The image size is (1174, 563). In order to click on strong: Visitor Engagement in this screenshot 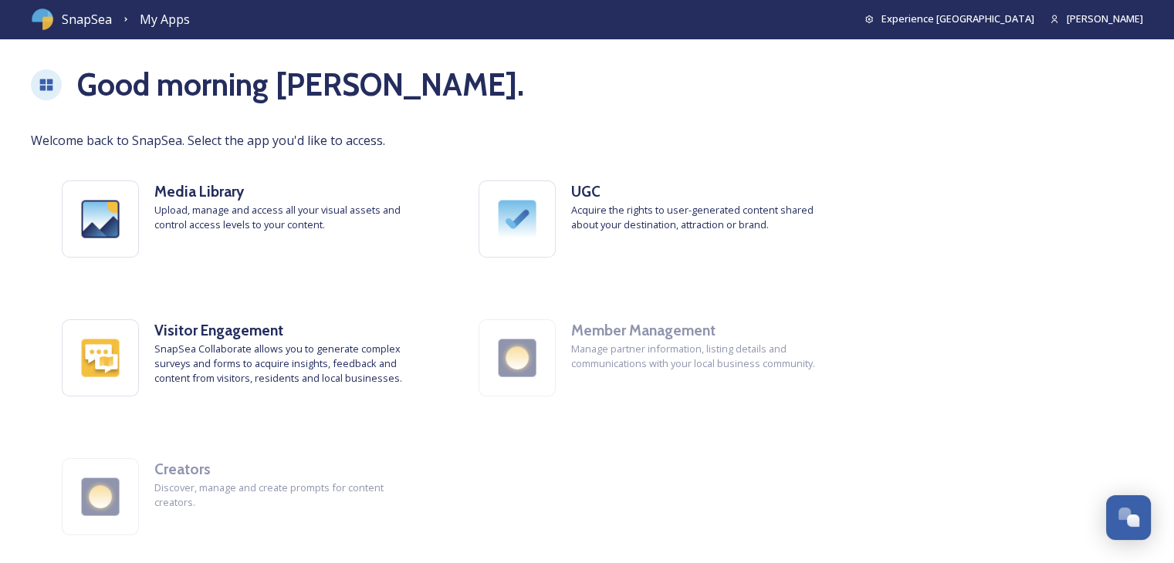, I will do `click(218, 330)`.